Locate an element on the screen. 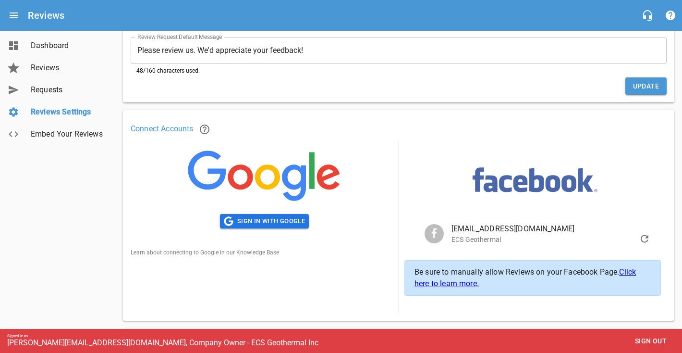 This screenshot has width=682, height=353. span: 48 /160 characters used. is located at coordinates (168, 71).